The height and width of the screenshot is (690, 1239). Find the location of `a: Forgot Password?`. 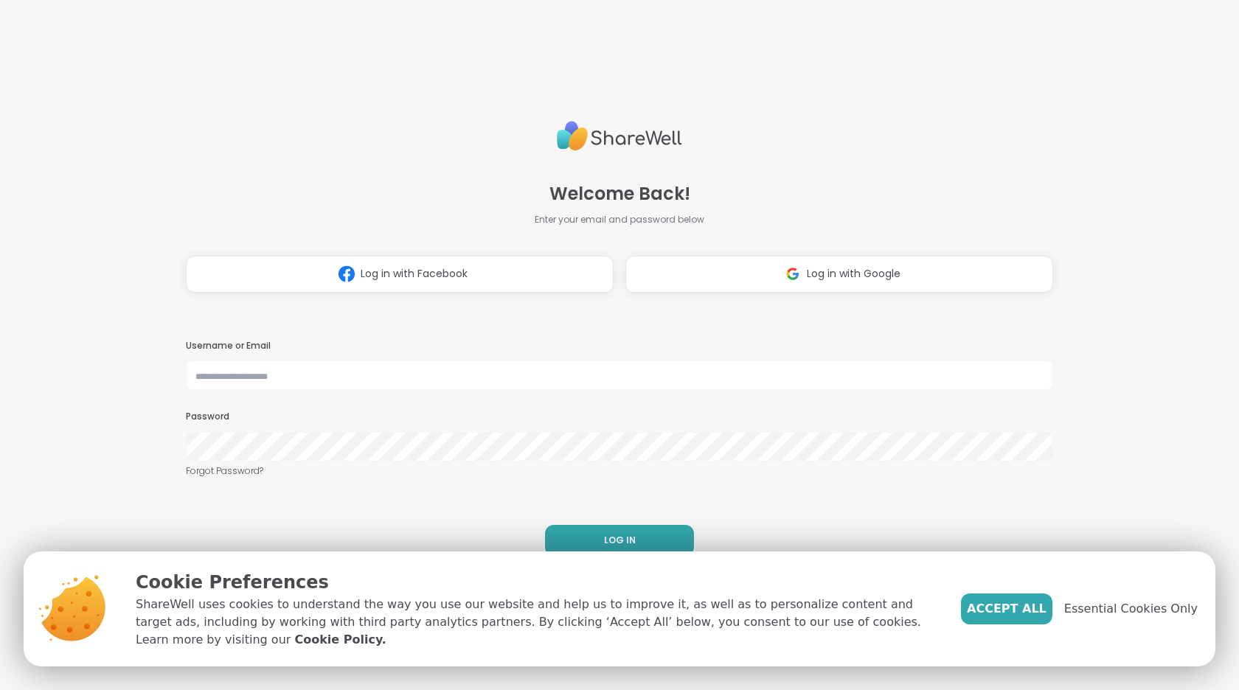

a: Forgot Password? is located at coordinates (620, 471).